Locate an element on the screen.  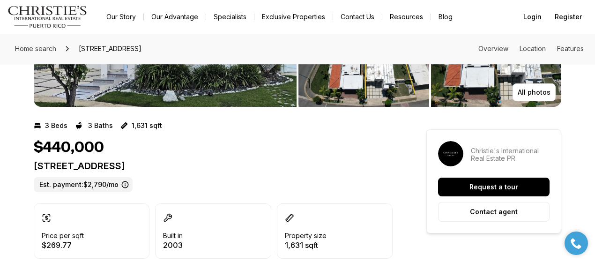
p: 2003 is located at coordinates (173, 245).